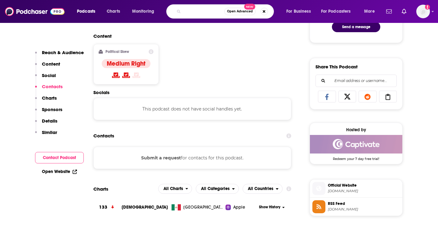 The image size is (438, 225). What do you see at coordinates (215, 189) in the screenshot?
I see `span: All Categories` at bounding box center [215, 189].